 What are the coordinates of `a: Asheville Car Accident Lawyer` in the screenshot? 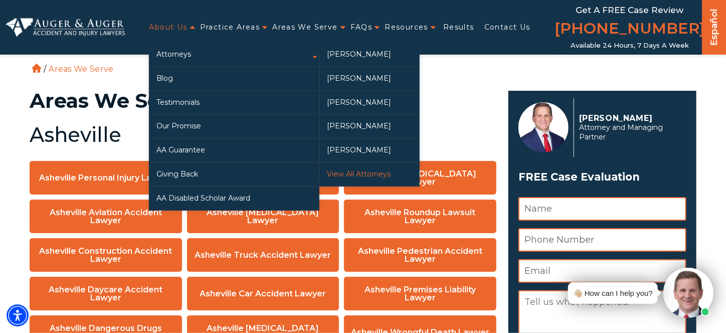 It's located at (263, 293).